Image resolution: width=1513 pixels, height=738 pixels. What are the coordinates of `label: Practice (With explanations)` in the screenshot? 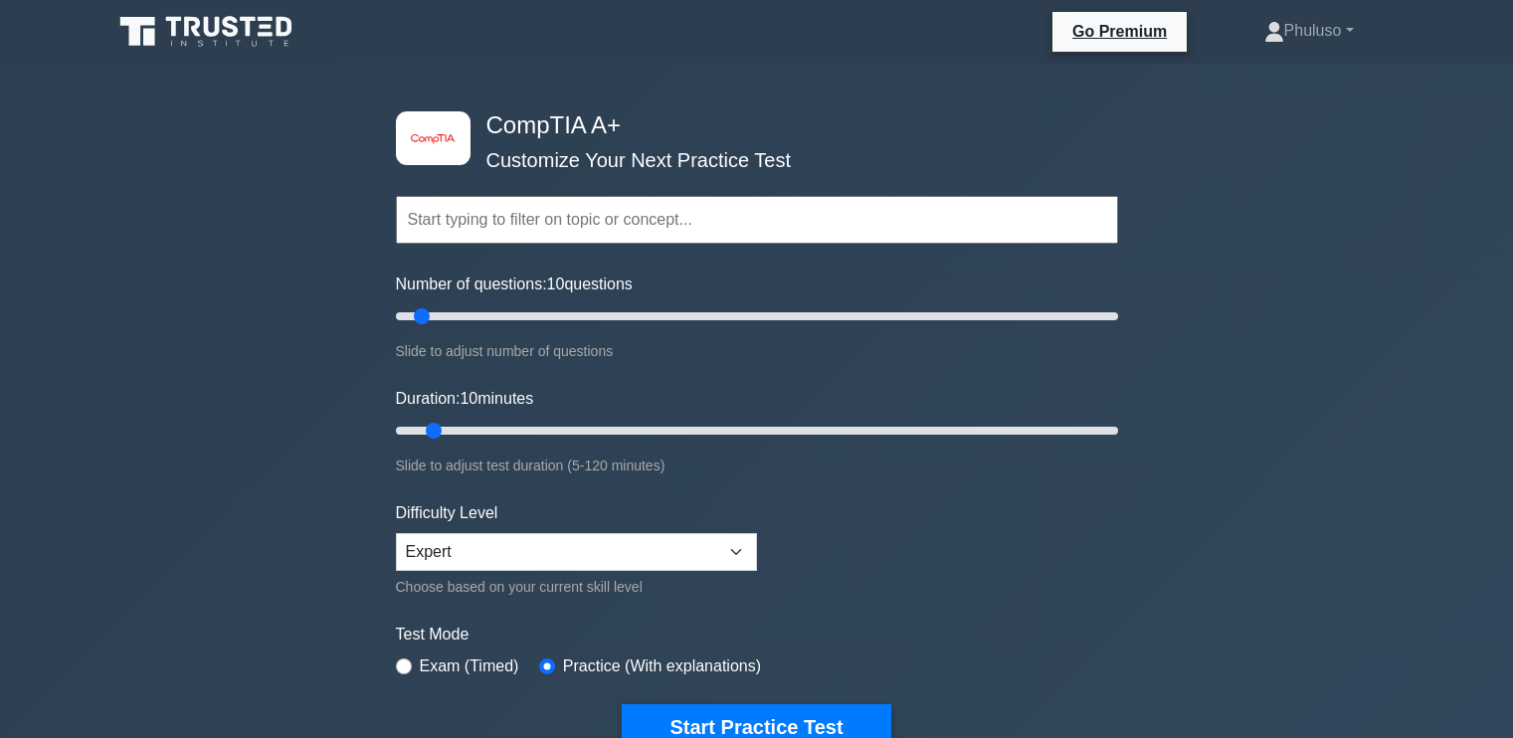 It's located at (662, 667).